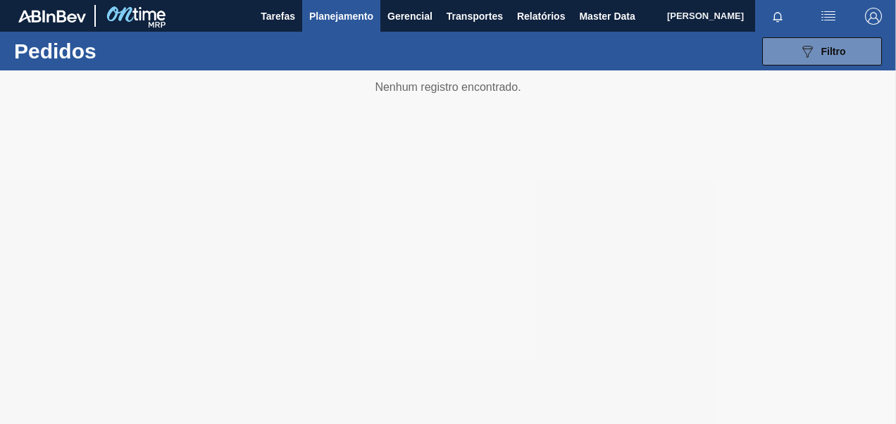 The image size is (896, 424). What do you see at coordinates (874, 16) in the screenshot?
I see `img: Logout` at bounding box center [874, 16].